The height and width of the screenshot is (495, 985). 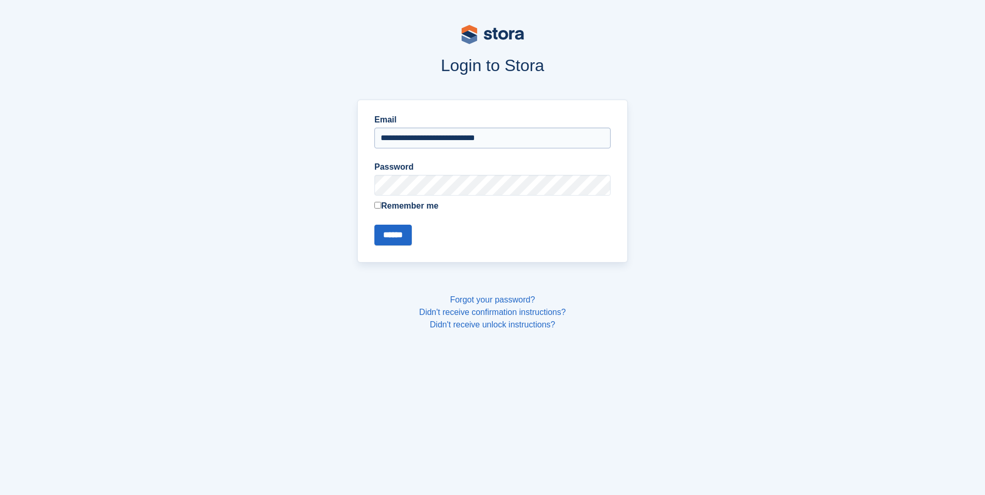 I want to click on a: Didn't receive unlock instructions?, so click(x=492, y=325).